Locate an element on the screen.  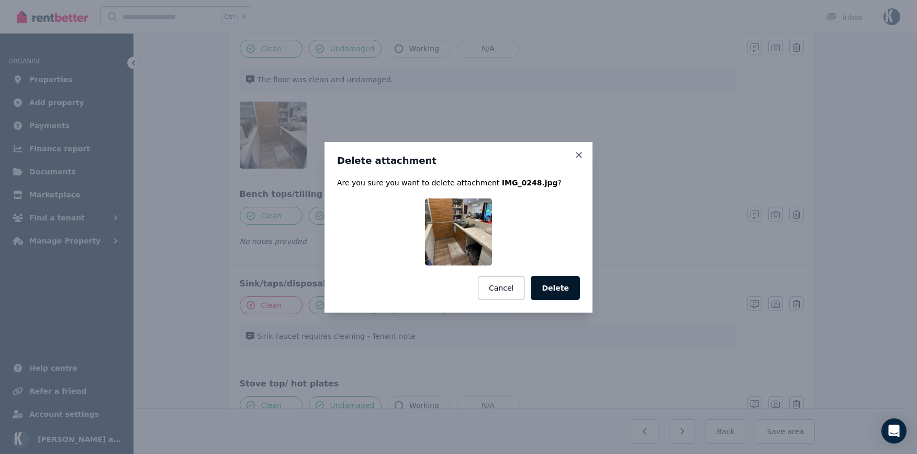
div: Open Intercom Messenger is located at coordinates (894, 431).